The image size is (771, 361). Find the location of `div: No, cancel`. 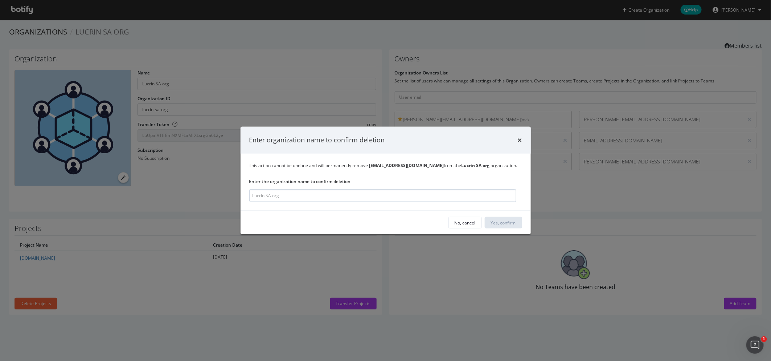

div: No, cancel is located at coordinates (465, 222).